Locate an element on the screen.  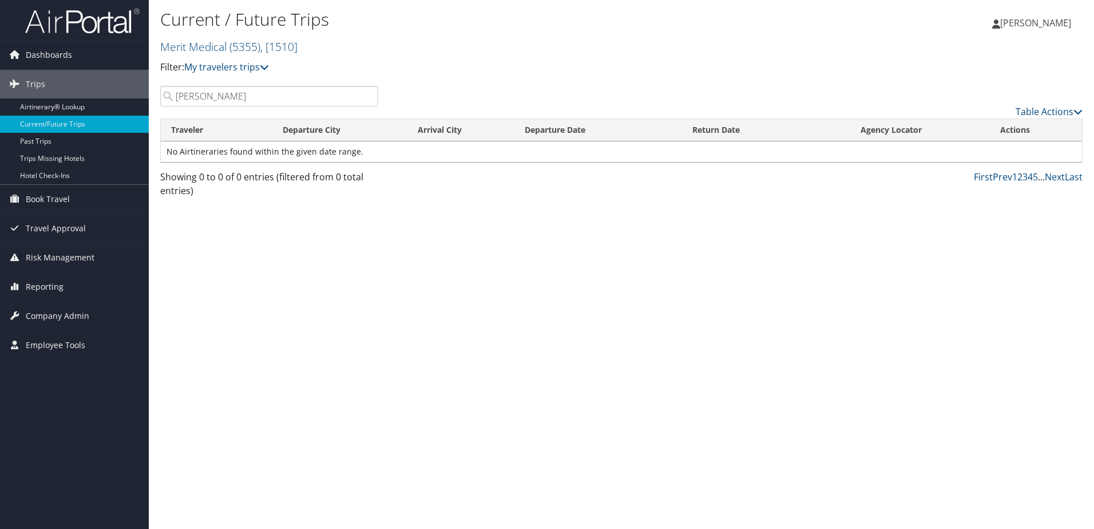
a: My travelers trips is located at coordinates (227, 67).